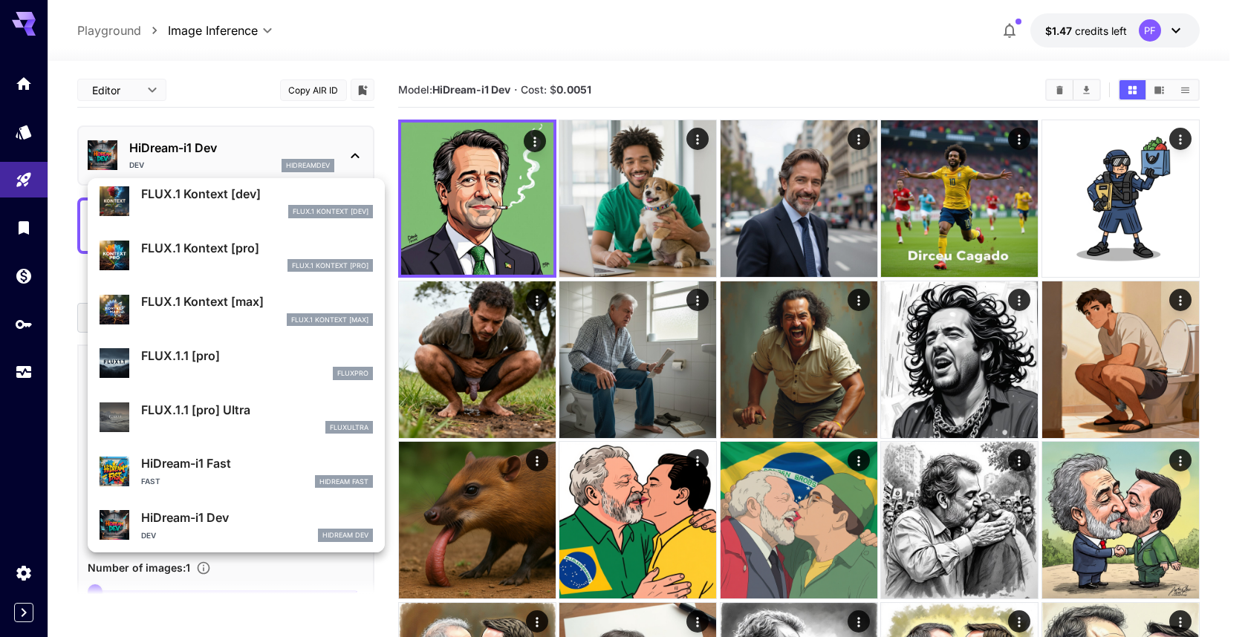 This screenshot has height=637, width=1248. What do you see at coordinates (236, 256) in the screenshot?
I see `div: FLUX.1 Kontext [pro]FLUX.1 Kontext [pro]` at bounding box center [236, 256].